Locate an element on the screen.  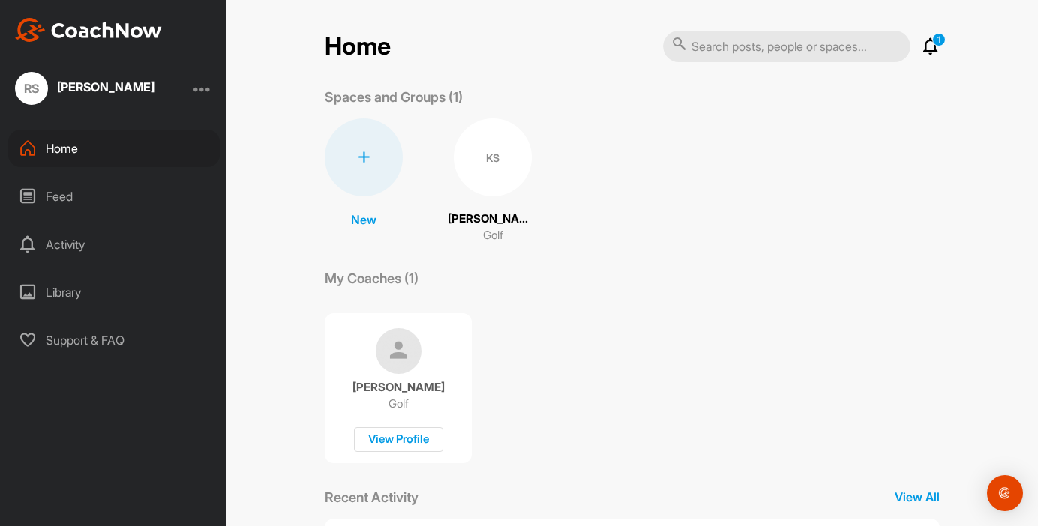
div: Feed is located at coordinates (114, 196).